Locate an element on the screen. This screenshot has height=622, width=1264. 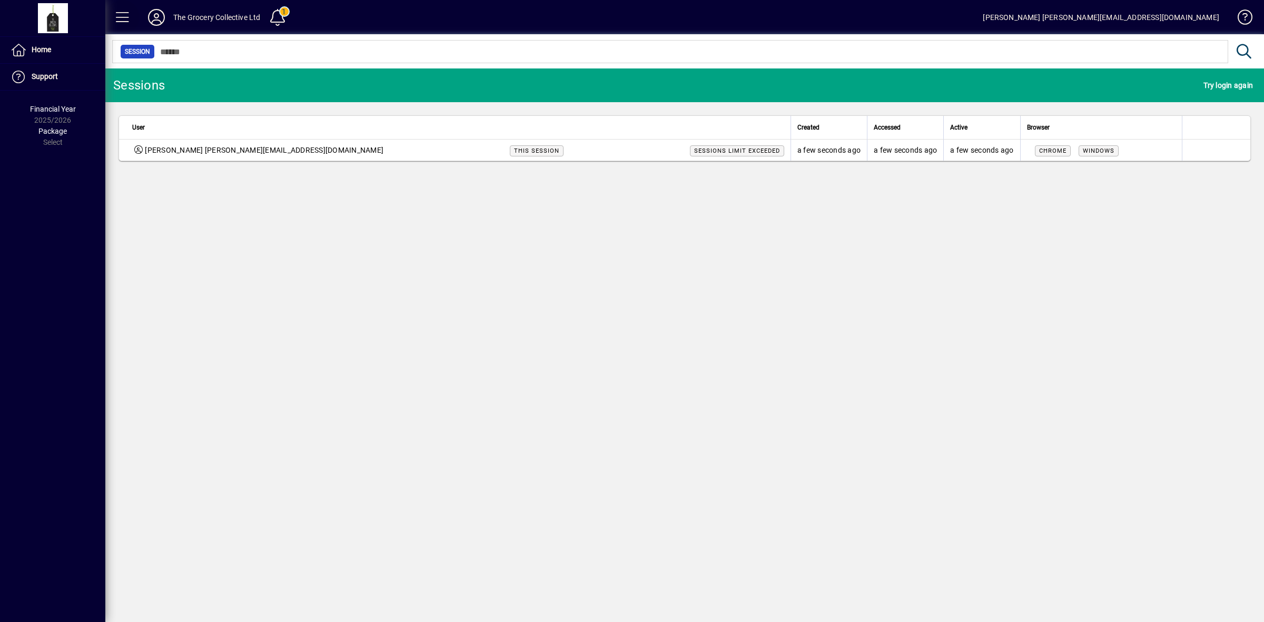
span: User is located at coordinates (138, 127).